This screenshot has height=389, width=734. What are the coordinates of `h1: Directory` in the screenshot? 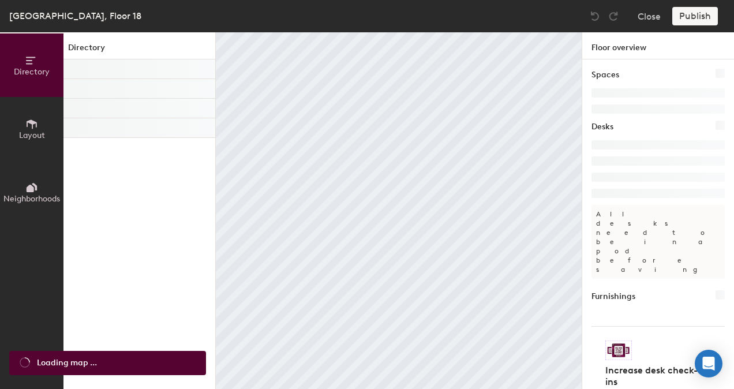 It's located at (139, 50).